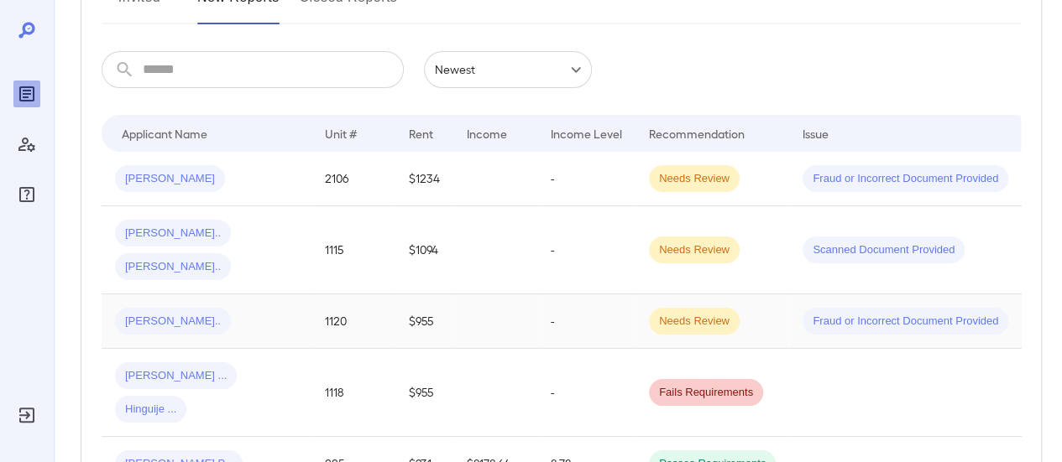 The width and height of the screenshot is (1062, 462). I want to click on div: Income Level, so click(586, 133).